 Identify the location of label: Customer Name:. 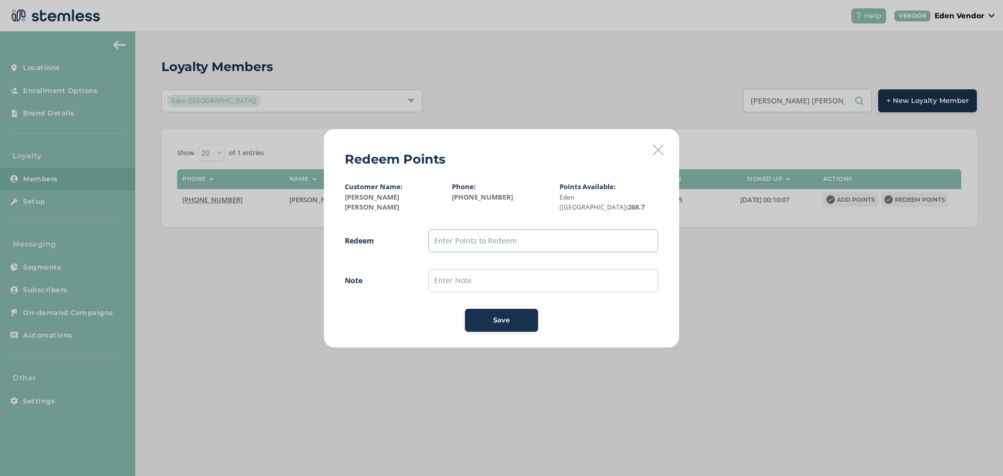
(374, 187).